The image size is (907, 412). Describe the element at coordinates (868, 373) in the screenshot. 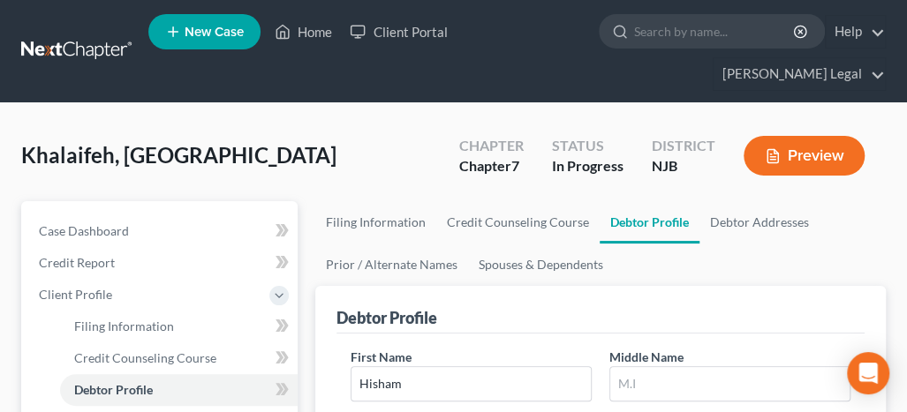

I see `div: Open Intercom Messenger` at that location.